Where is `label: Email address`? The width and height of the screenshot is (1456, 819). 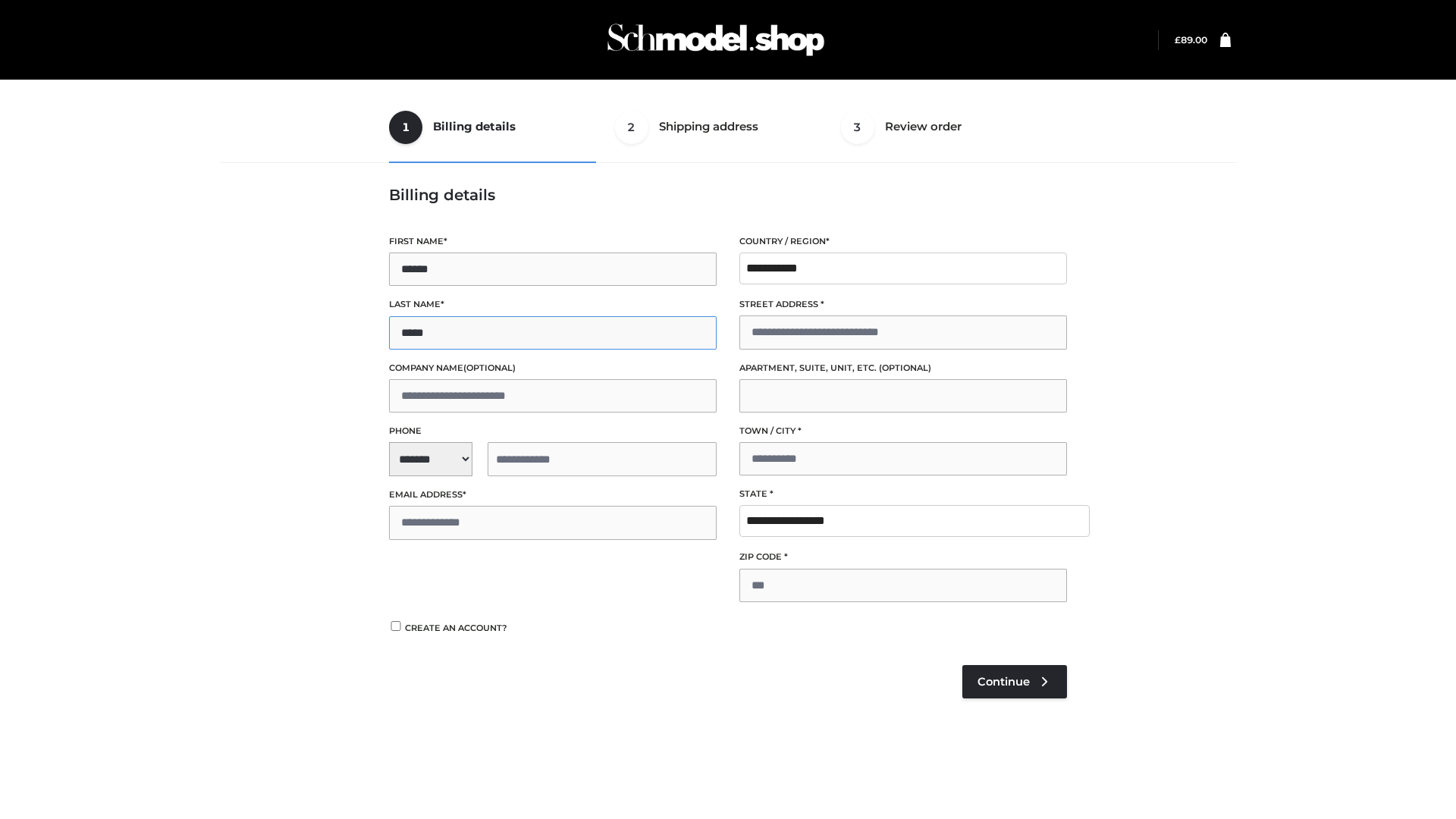 label: Email address is located at coordinates (553, 495).